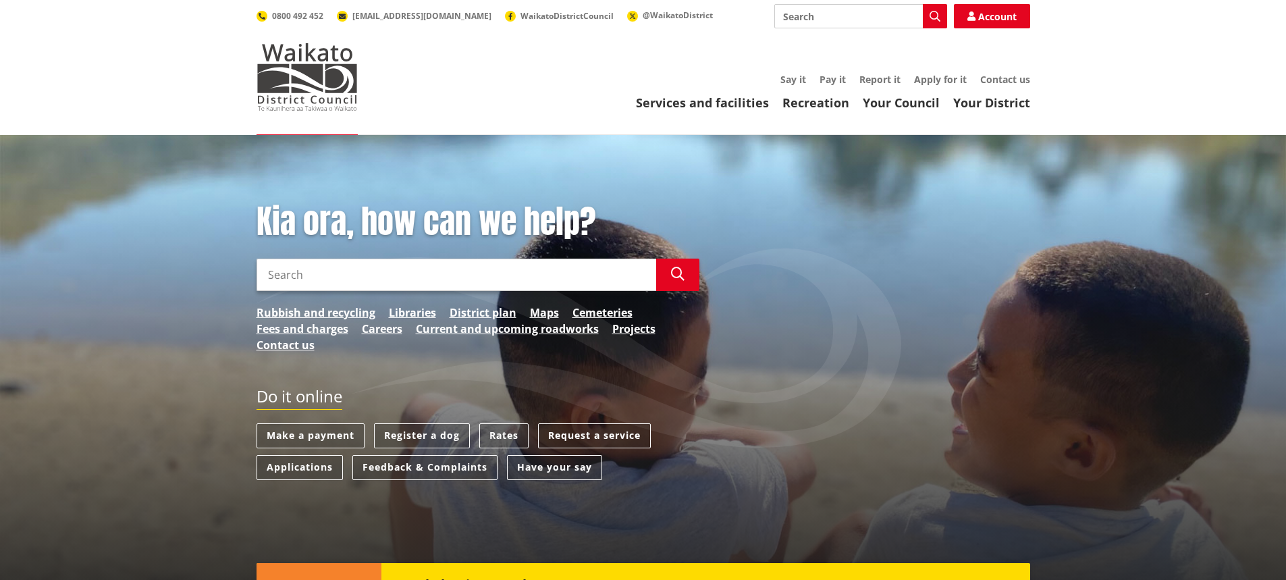  Describe the element at coordinates (793, 79) in the screenshot. I see `a: Say it` at that location.